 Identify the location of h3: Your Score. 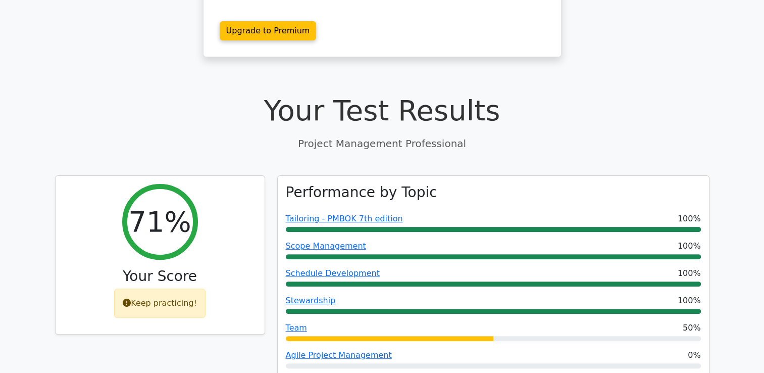
(160, 276).